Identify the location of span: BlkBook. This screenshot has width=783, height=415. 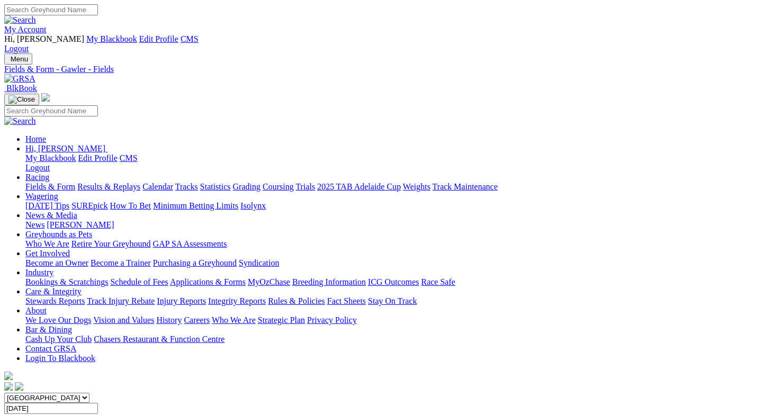
(22, 88).